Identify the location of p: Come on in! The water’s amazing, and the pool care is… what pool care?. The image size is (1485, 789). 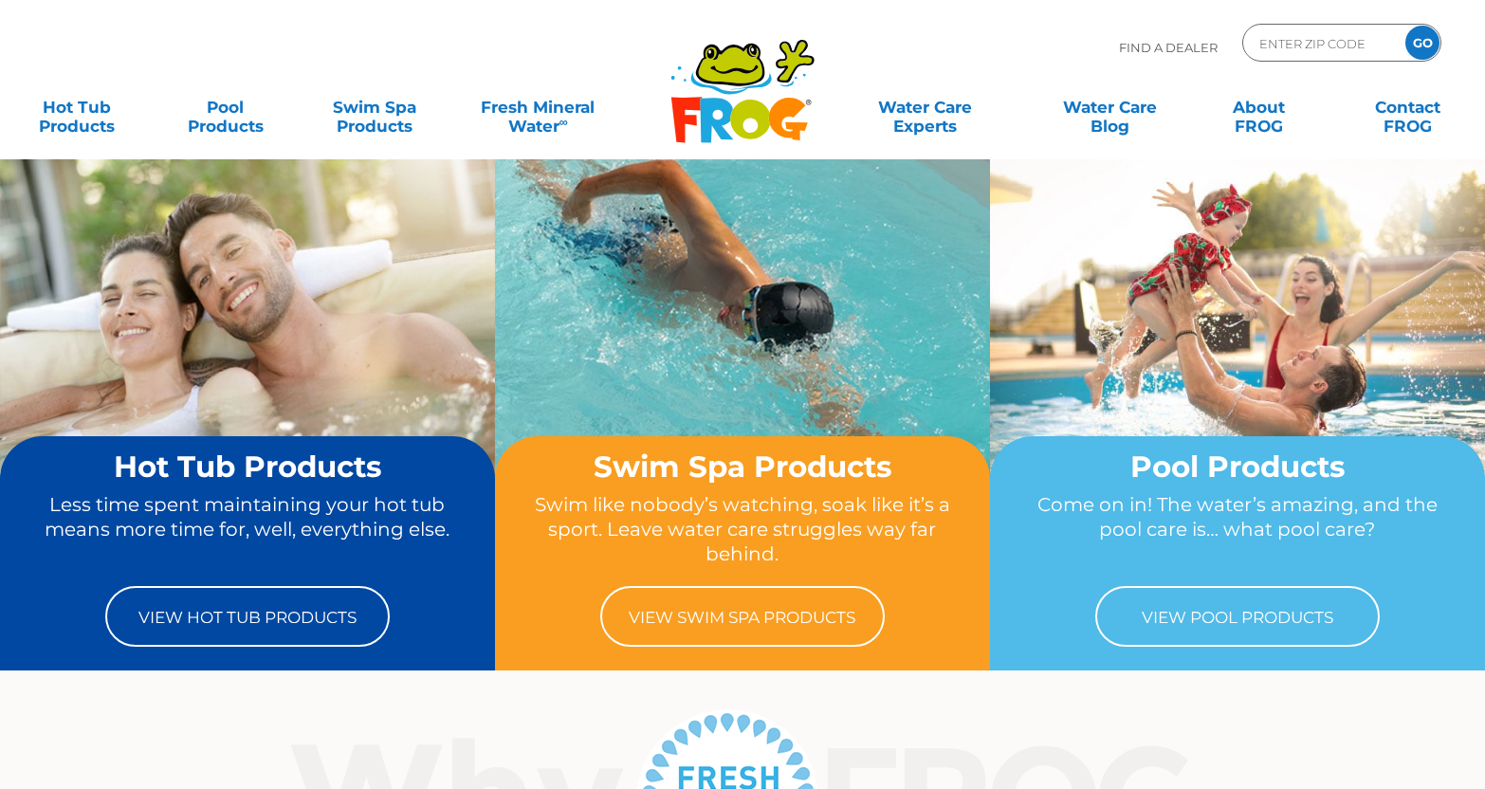
(1237, 529).